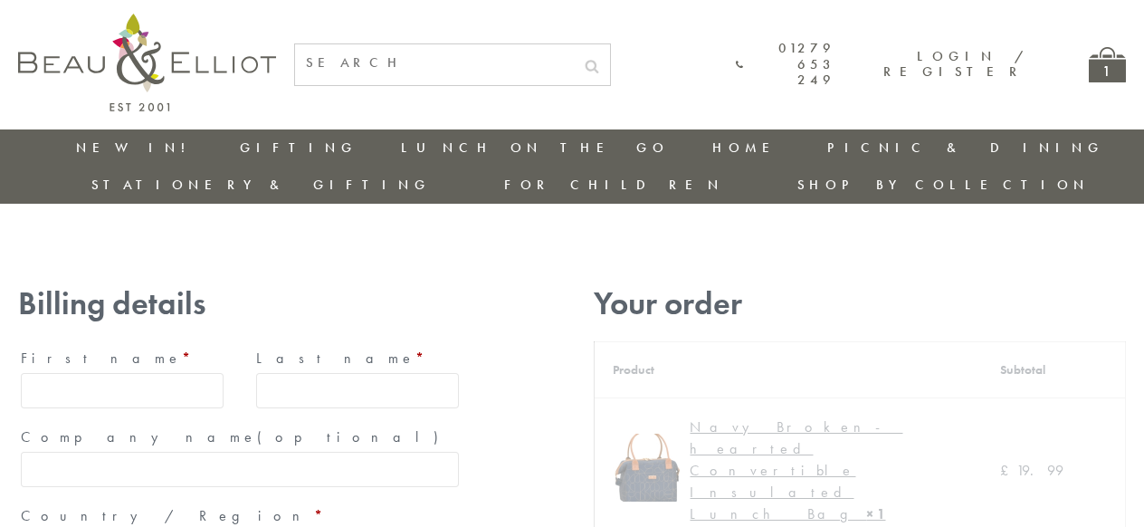 This screenshot has width=1144, height=527. I want to click on a: Gifting, so click(299, 148).